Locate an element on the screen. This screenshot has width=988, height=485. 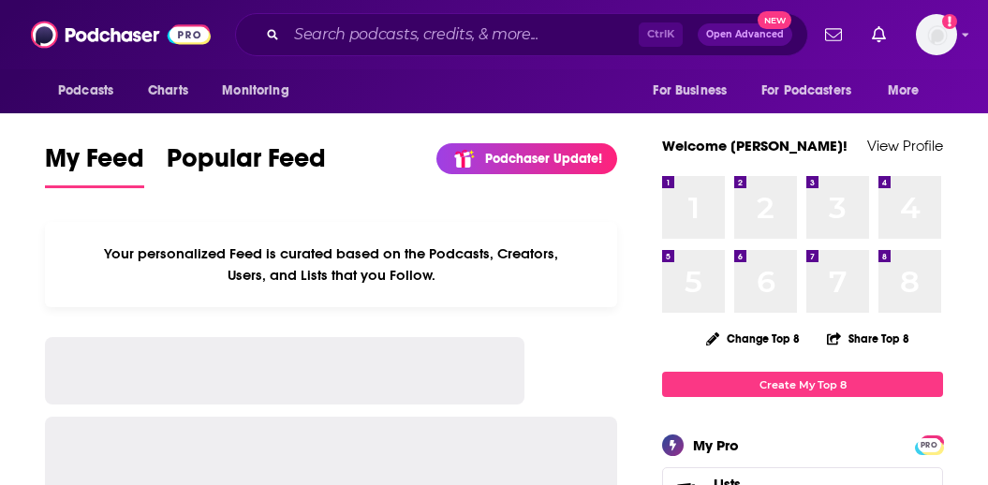
img: User Profile is located at coordinates (936, 35).